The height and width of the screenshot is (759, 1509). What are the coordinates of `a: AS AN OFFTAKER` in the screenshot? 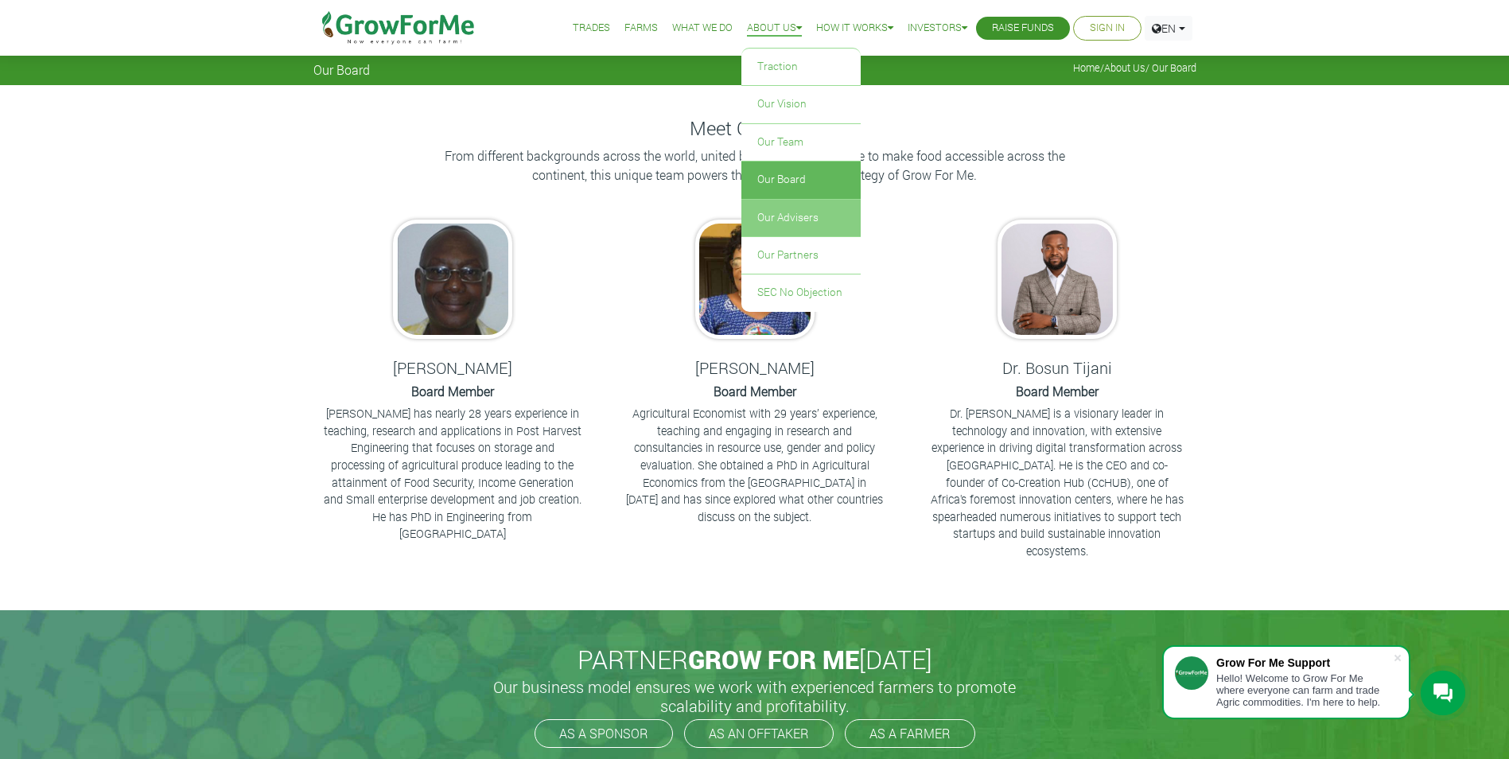 It's located at (759, 733).